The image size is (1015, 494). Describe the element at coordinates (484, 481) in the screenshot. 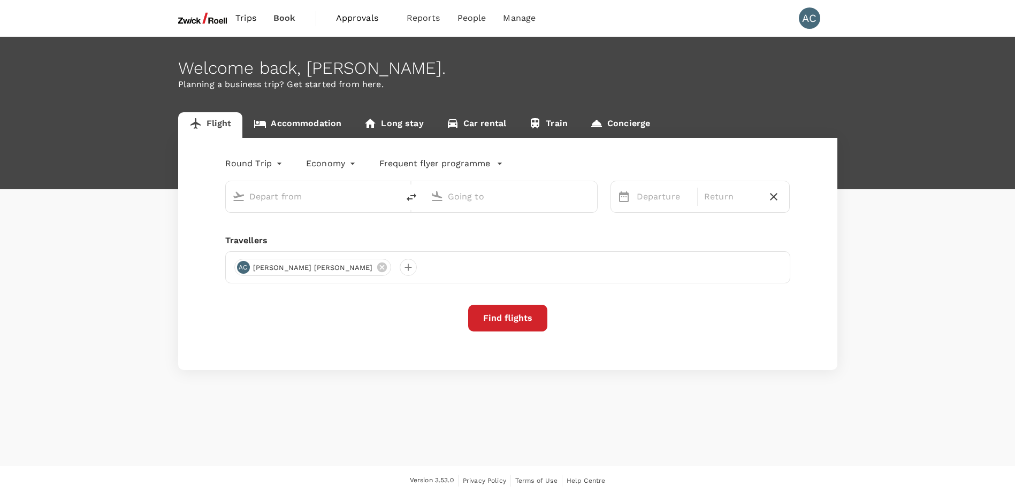

I see `span: Privacy Policy` at that location.